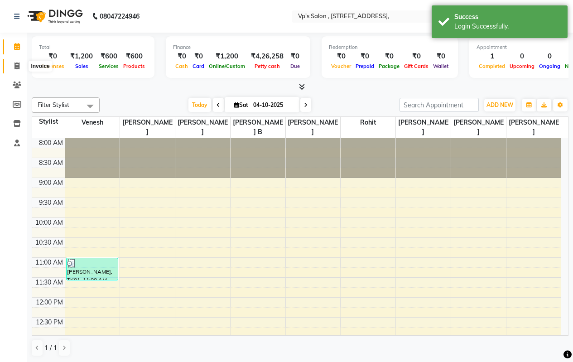  Describe the element at coordinates (182, 66) in the screenshot. I see `span: Cash` at that location.